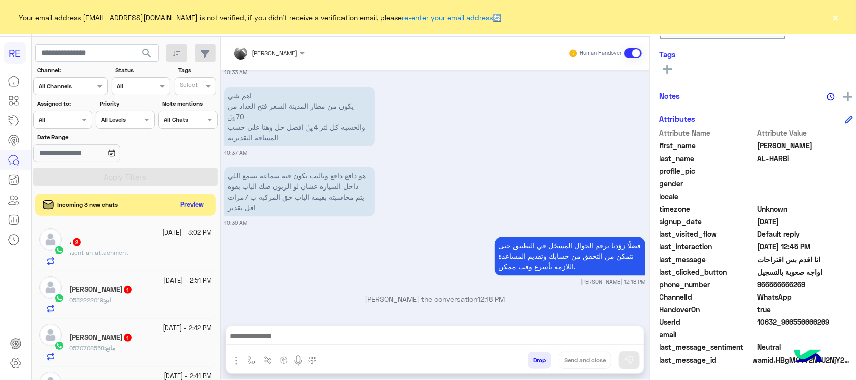  Describe the element at coordinates (629, 361) in the screenshot. I see `img: send message` at that location.